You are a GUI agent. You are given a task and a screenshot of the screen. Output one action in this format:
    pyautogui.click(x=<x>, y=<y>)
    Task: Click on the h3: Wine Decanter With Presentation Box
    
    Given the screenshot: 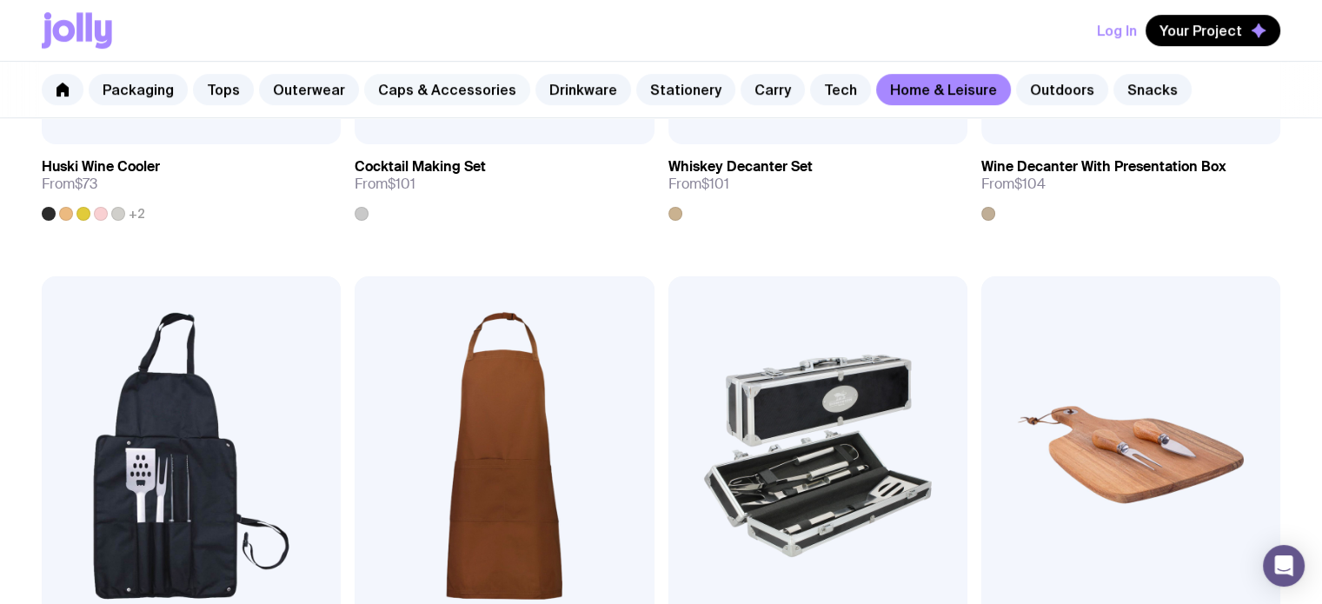 What is the action you would take?
    pyautogui.click(x=1103, y=167)
    